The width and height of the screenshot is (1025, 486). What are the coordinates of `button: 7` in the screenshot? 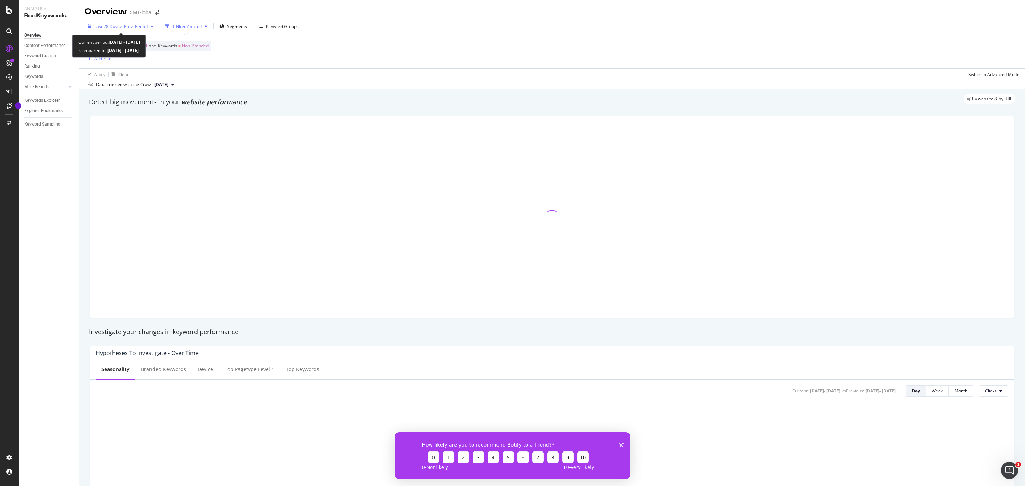 It's located at (143, 25).